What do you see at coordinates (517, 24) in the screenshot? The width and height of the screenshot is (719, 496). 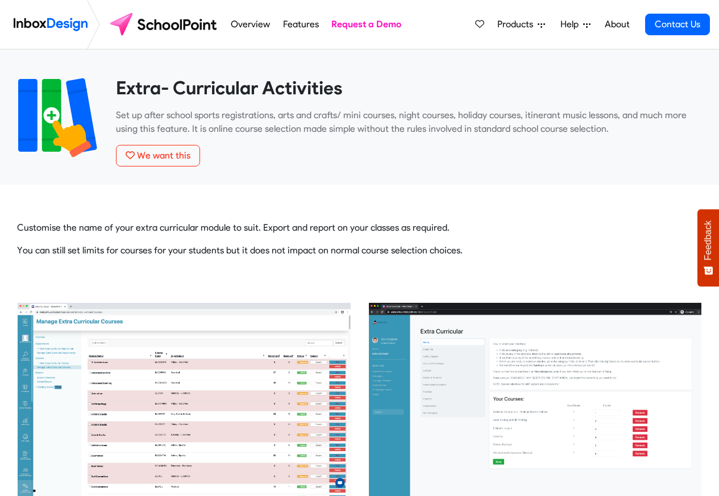 I see `span: Products` at bounding box center [517, 24].